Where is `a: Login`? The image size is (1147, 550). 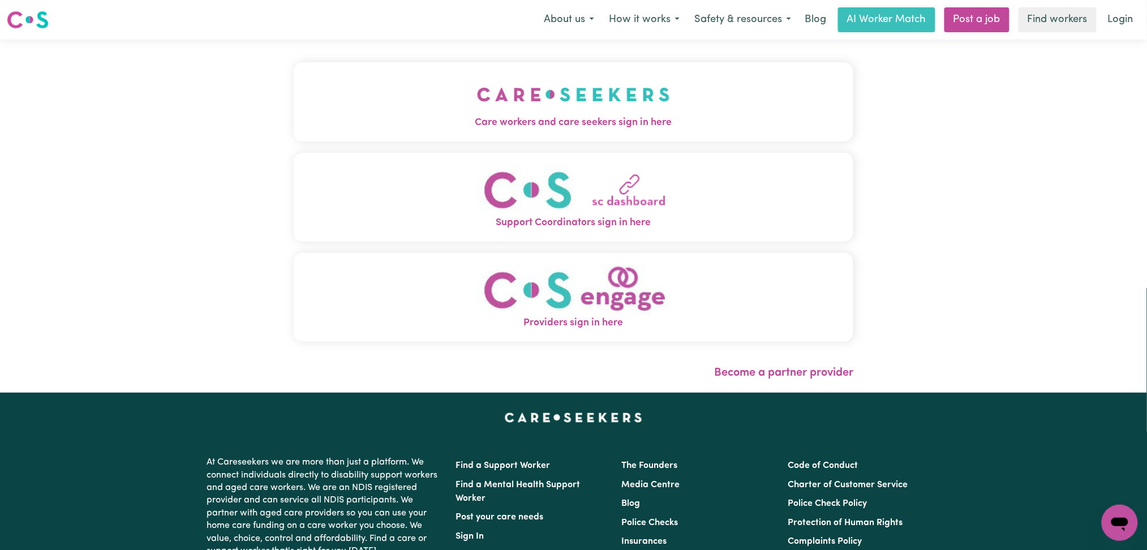
a: Login is located at coordinates (1120, 20).